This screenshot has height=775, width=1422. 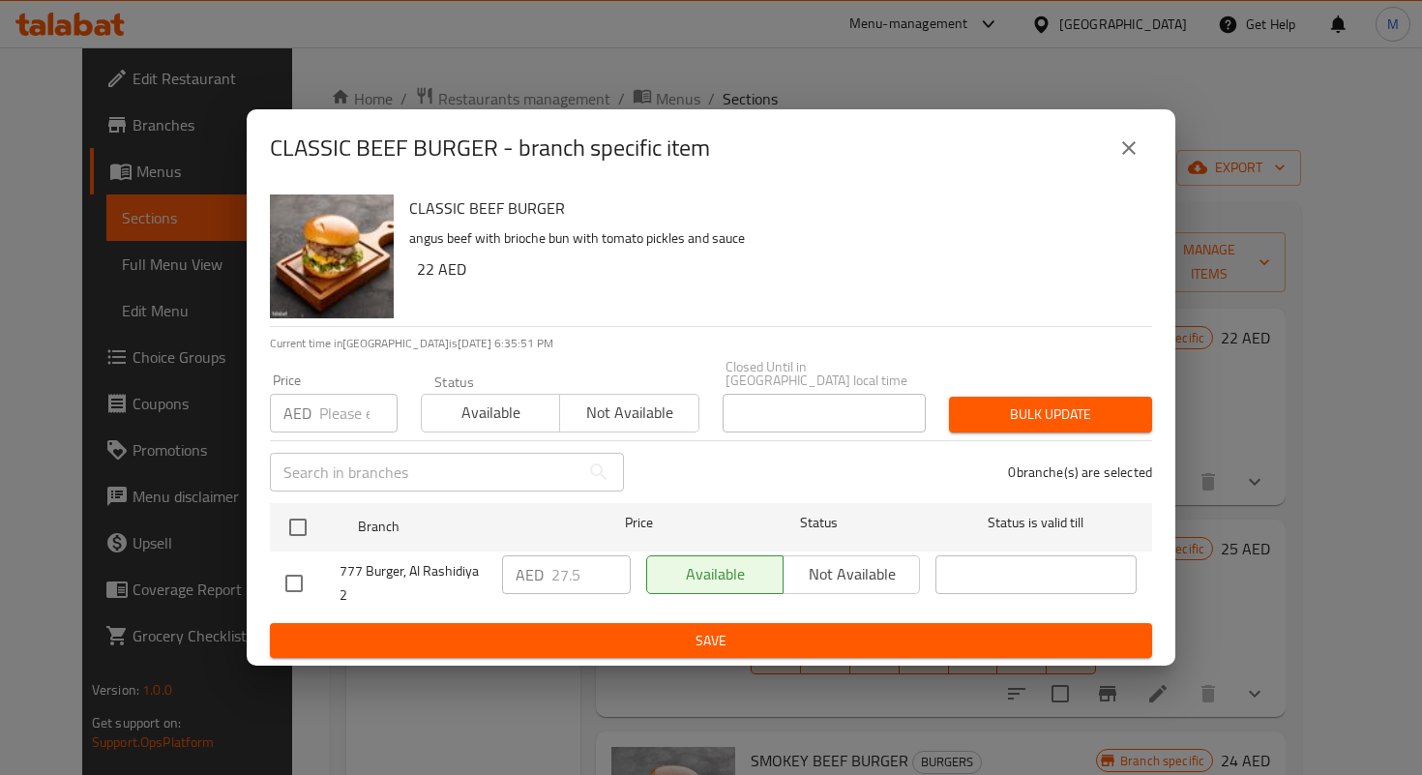 What do you see at coordinates (413, 583) in the screenshot?
I see `span: 777 Burger, Al Rashidiya 2` at bounding box center [413, 583].